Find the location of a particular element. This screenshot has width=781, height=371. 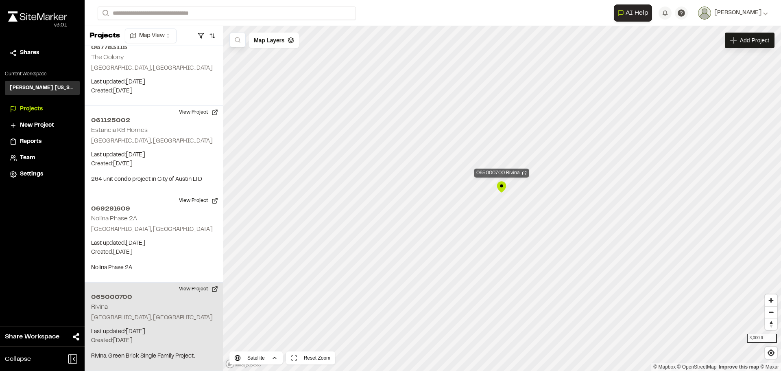

a: Mapbox is located at coordinates (665, 367).